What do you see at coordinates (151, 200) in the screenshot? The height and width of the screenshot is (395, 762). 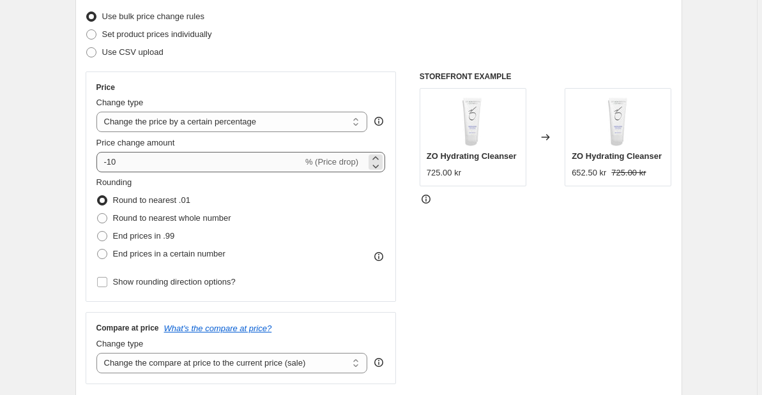 I see `span: Round to nearest .01` at bounding box center [151, 200].